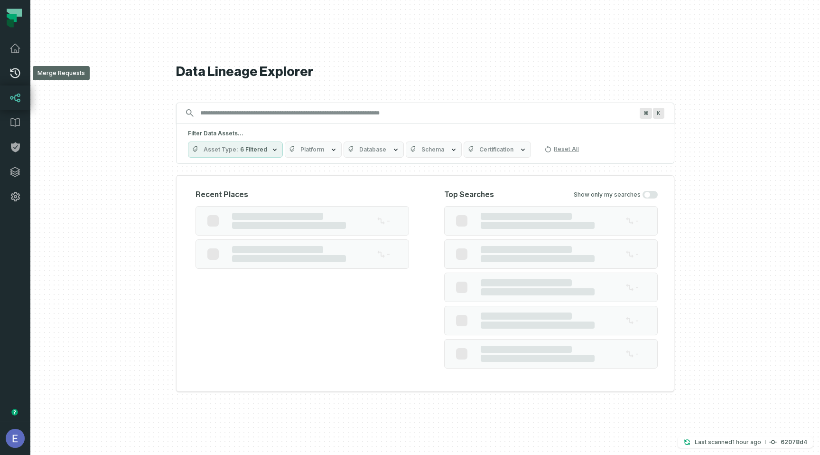 Image resolution: width=820 pixels, height=455 pixels. I want to click on relative-time: Sep 14, 2025, 3:52 PM GMT+3, so click(746, 441).